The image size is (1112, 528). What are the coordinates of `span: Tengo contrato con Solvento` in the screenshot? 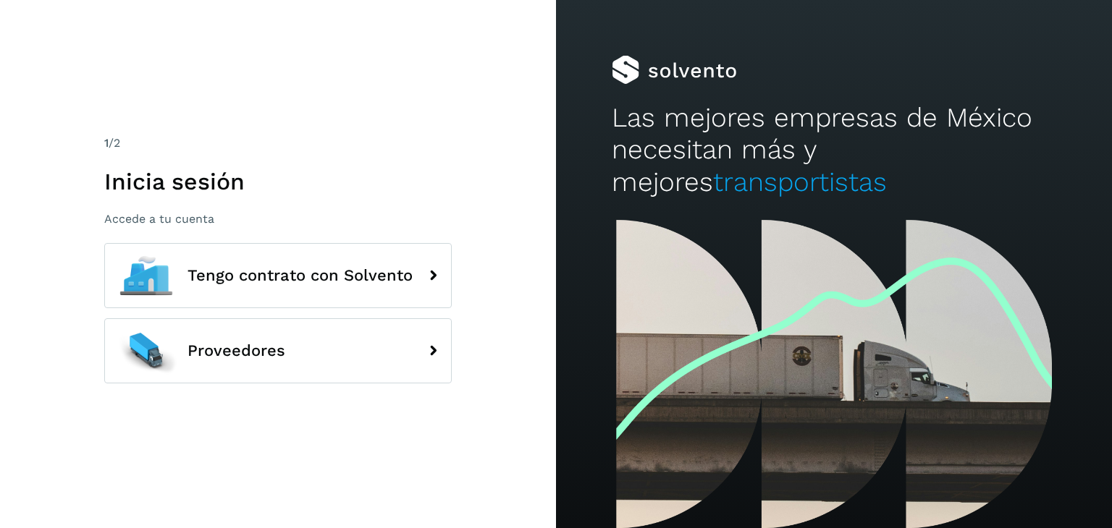 It's located at (300, 276).